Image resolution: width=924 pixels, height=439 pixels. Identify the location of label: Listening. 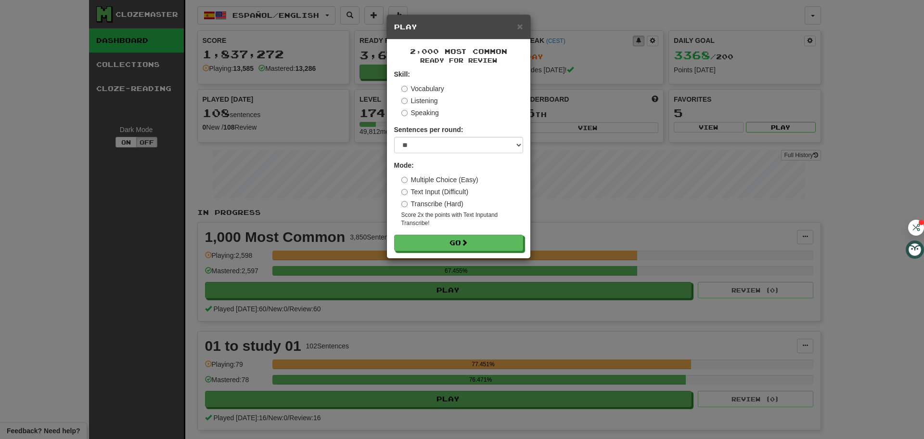
(420, 101).